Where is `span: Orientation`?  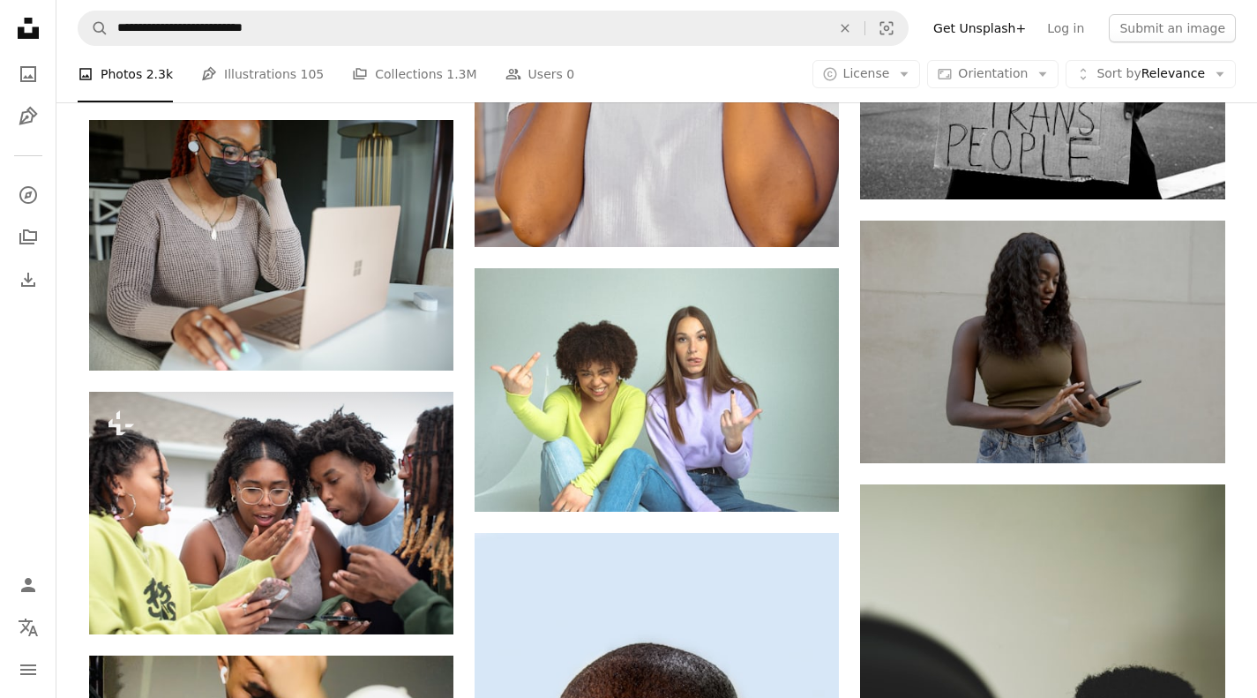 span: Orientation is located at coordinates (993, 73).